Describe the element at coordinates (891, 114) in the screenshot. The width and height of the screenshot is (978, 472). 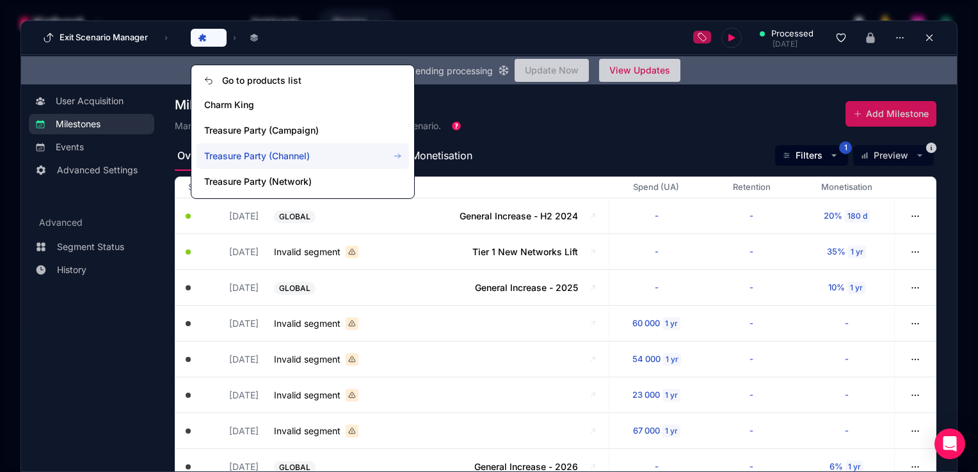
I see `button: Add Milestone` at that location.